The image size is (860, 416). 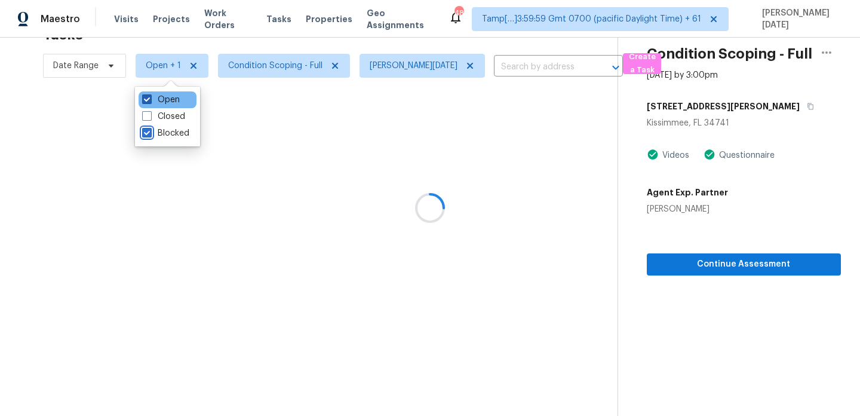 What do you see at coordinates (164, 116) in the screenshot?
I see `label: Closed` at bounding box center [164, 116].